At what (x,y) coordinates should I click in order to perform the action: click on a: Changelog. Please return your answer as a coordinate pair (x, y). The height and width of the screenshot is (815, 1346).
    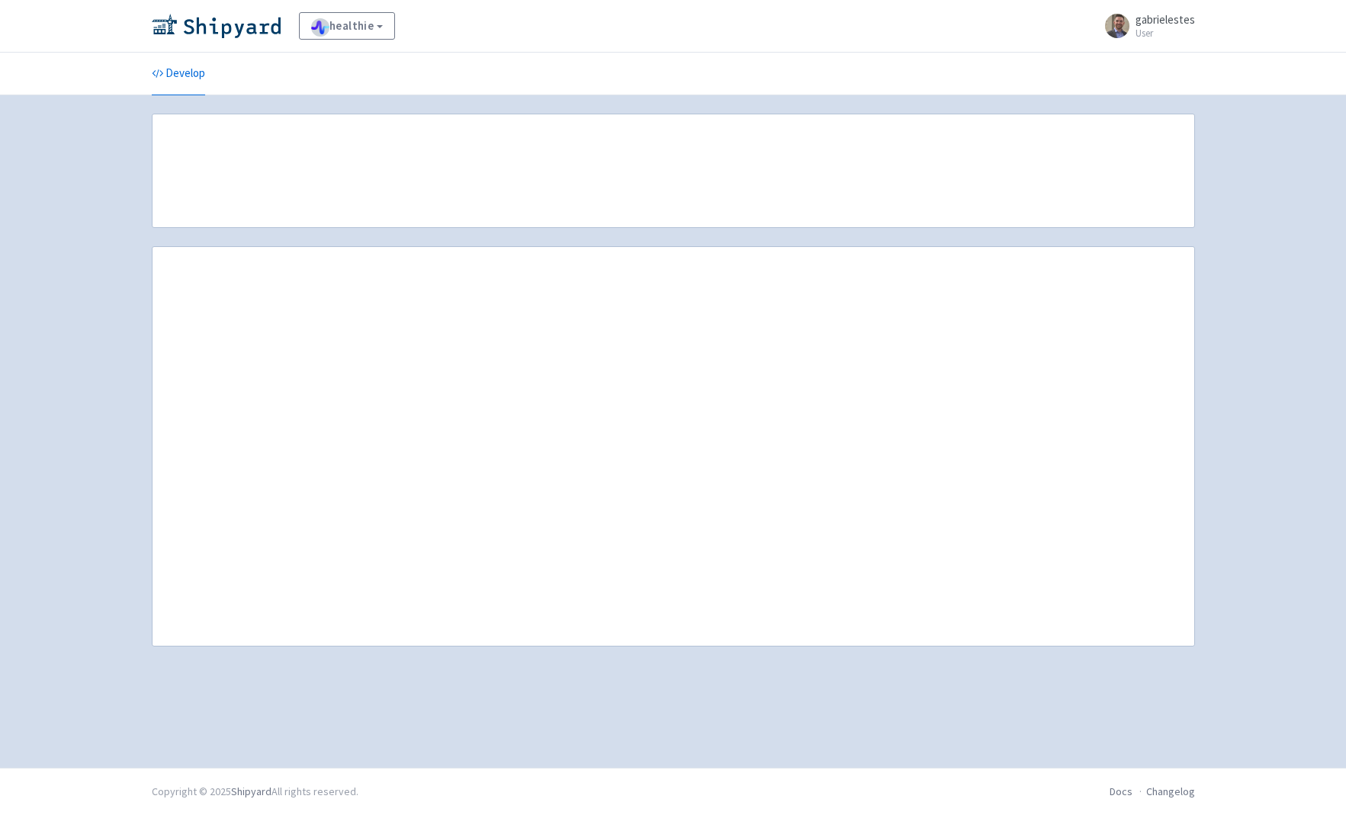
    Looking at the image, I should click on (1171, 792).